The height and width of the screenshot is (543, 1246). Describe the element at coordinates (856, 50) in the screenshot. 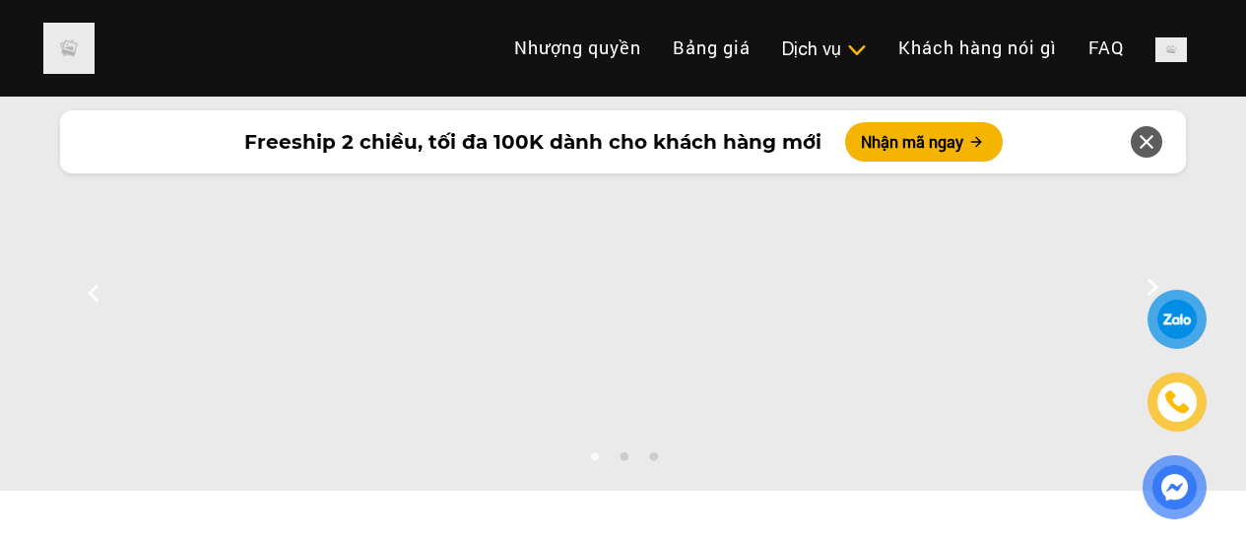

I see `img: subToggleIcon` at that location.